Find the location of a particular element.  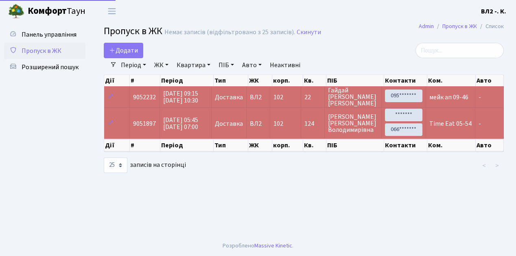

a: Квартира is located at coordinates (193, 65).